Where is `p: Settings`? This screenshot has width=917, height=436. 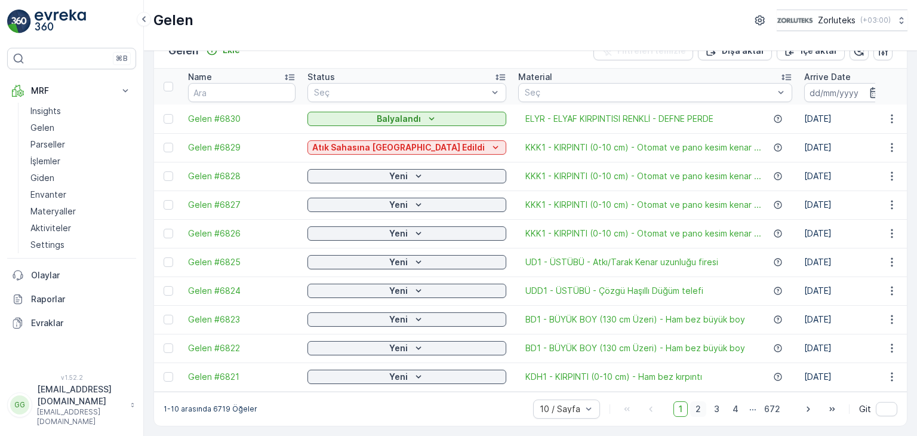 p: Settings is located at coordinates (47, 245).